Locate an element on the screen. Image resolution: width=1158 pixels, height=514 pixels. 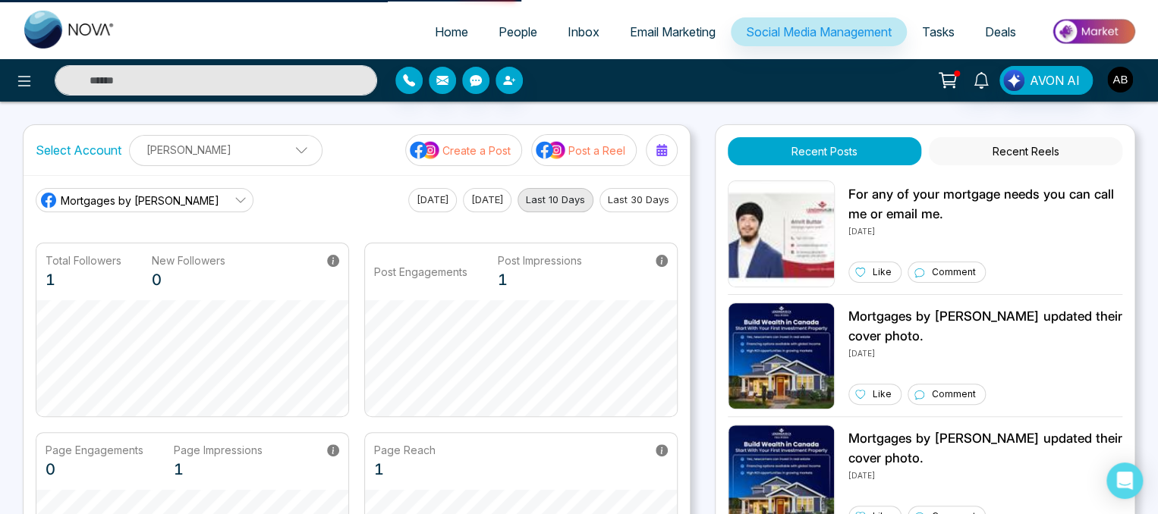
p: Create a Post is located at coordinates (476, 150).